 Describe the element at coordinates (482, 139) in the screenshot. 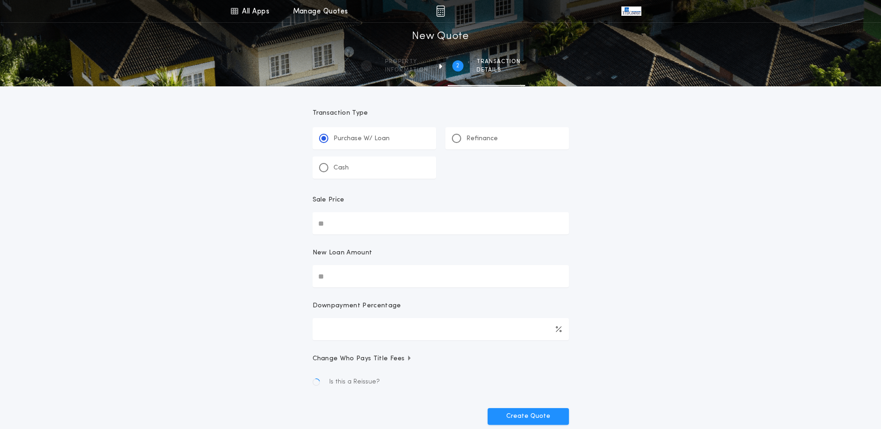

I see `p: Refinance` at that location.